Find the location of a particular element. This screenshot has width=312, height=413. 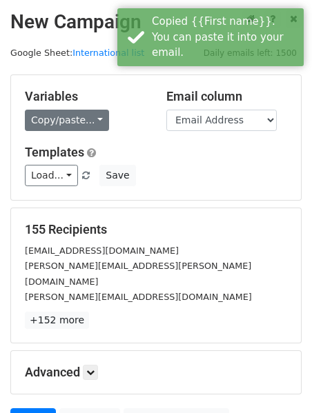

a: Templates is located at coordinates (55, 152).